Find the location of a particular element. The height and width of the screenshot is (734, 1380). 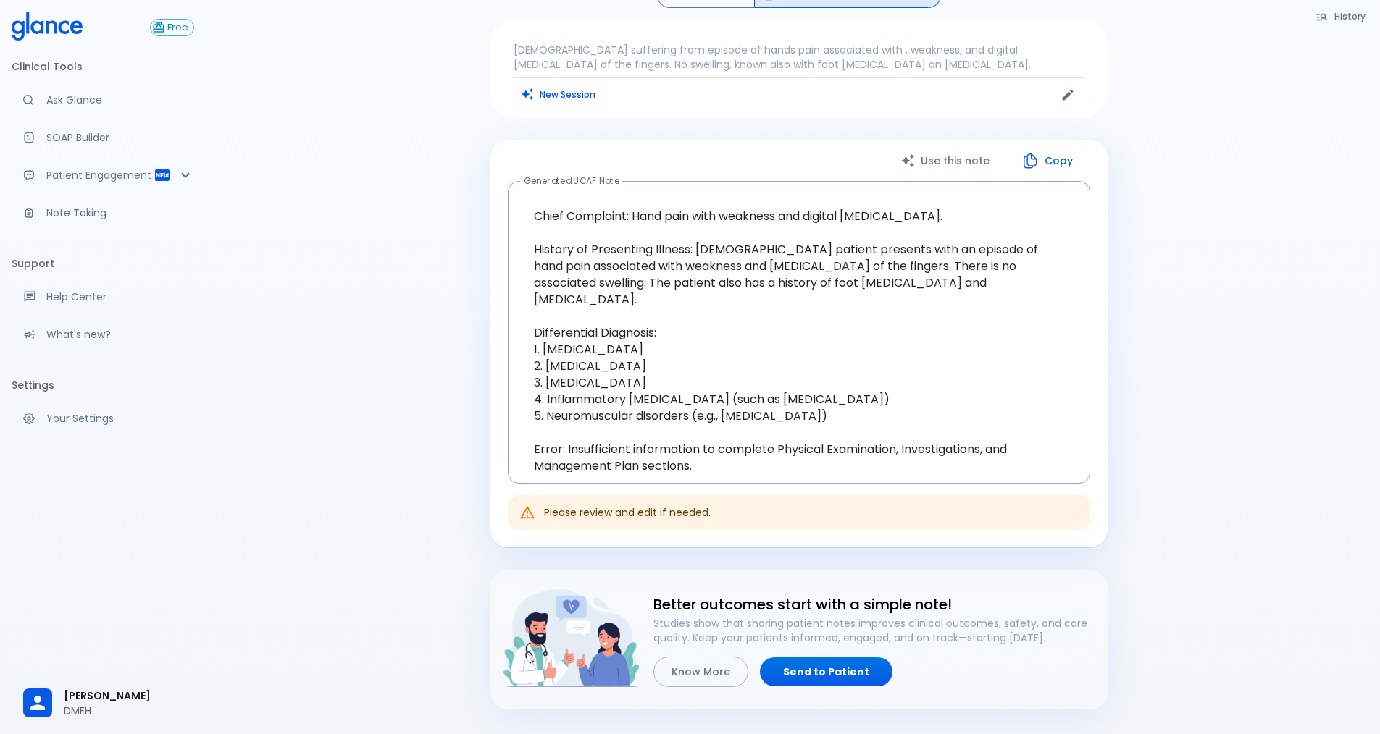

a: Click to view or change your subscription is located at coordinates (177, 28).